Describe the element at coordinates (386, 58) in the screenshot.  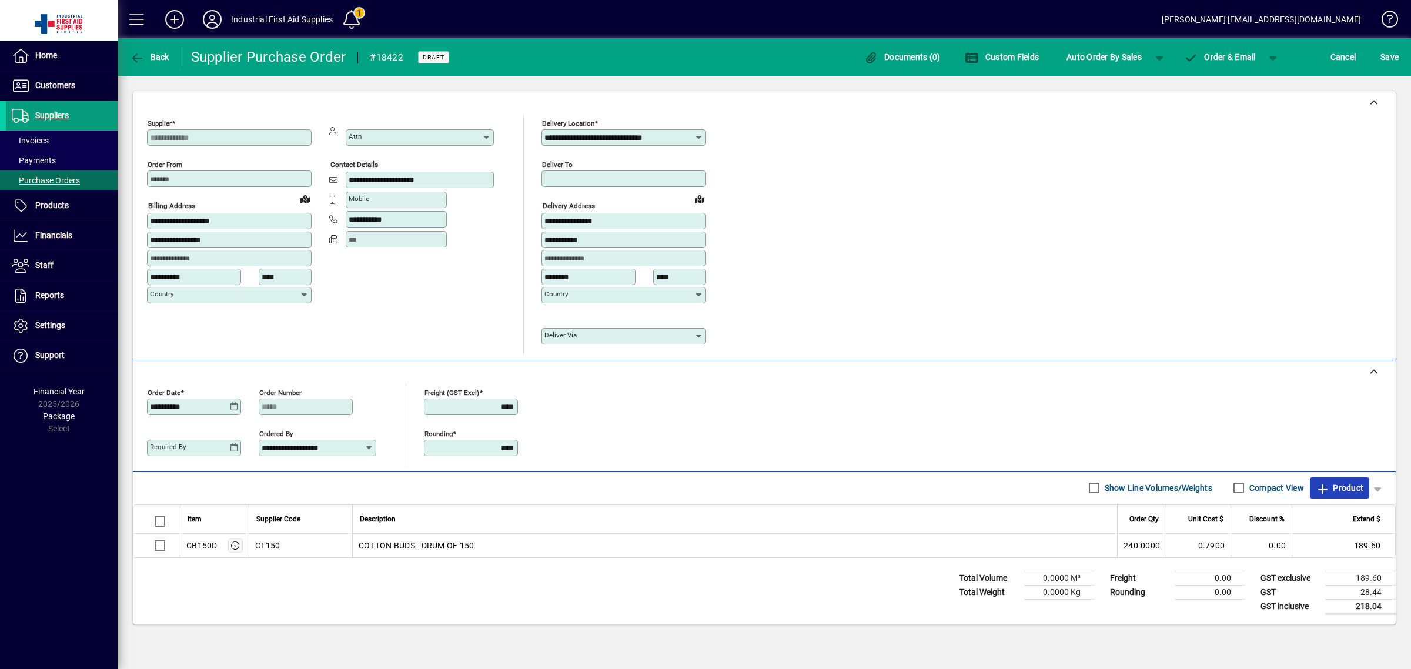
I see `div: #18422` at that location.